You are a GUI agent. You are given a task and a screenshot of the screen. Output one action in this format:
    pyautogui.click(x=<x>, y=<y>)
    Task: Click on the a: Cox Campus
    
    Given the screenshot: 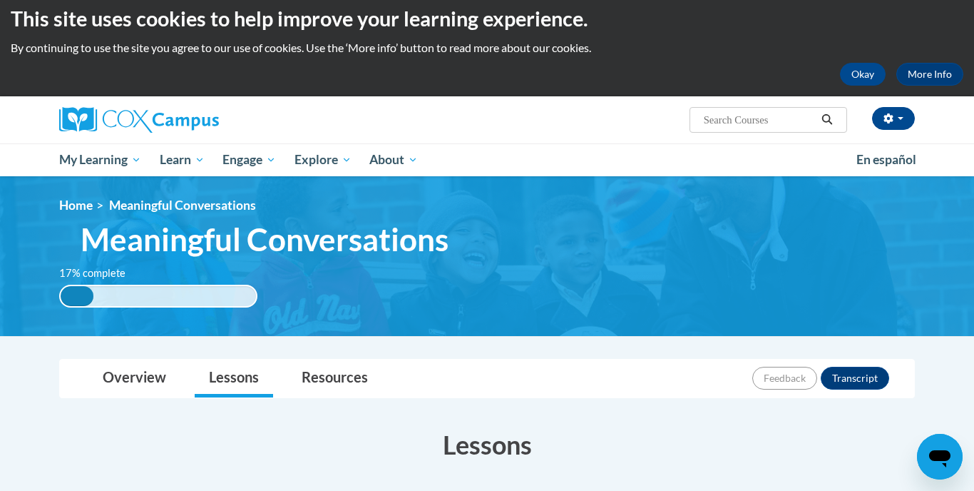 What is the action you would take?
    pyautogui.click(x=195, y=120)
    